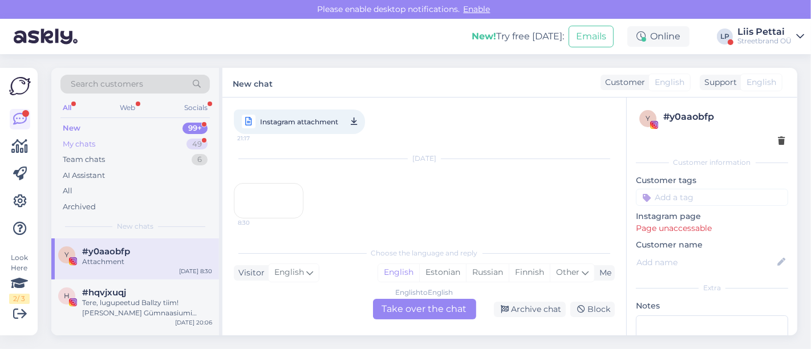 This screenshot has height=349, width=811. I want to click on div: Choose the language and reply, so click(425, 253).